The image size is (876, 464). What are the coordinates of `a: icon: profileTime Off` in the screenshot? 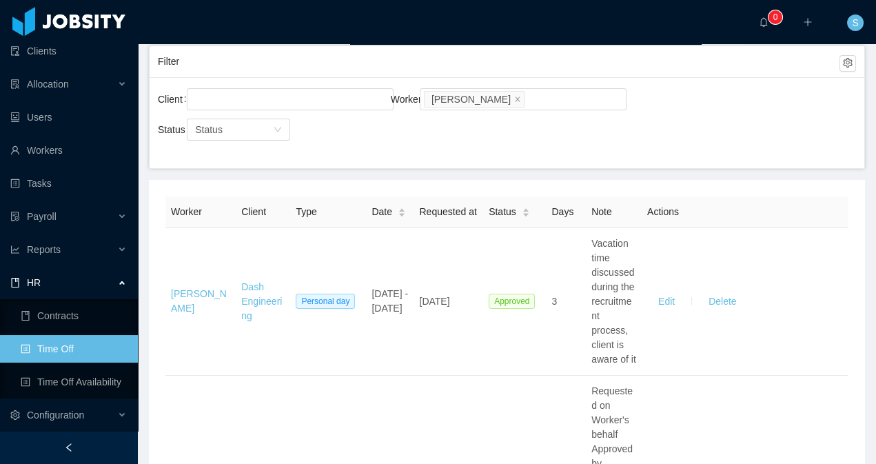 It's located at (74, 349).